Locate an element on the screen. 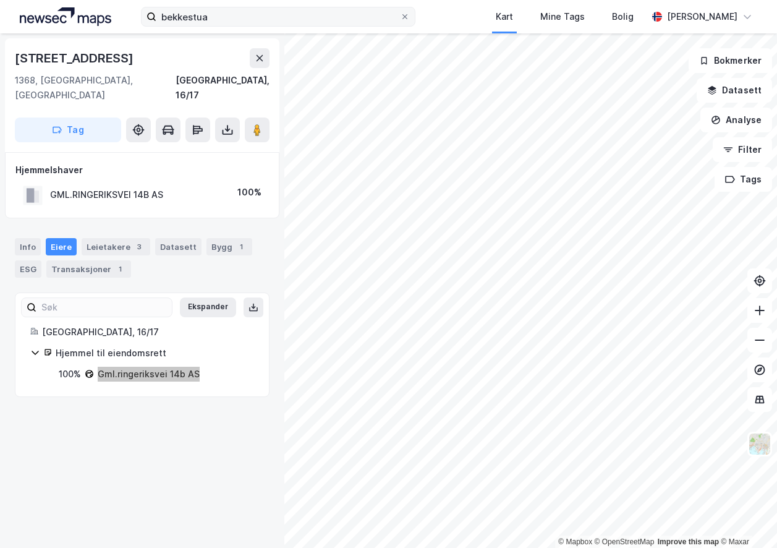  button: Tags is located at coordinates (743, 179).